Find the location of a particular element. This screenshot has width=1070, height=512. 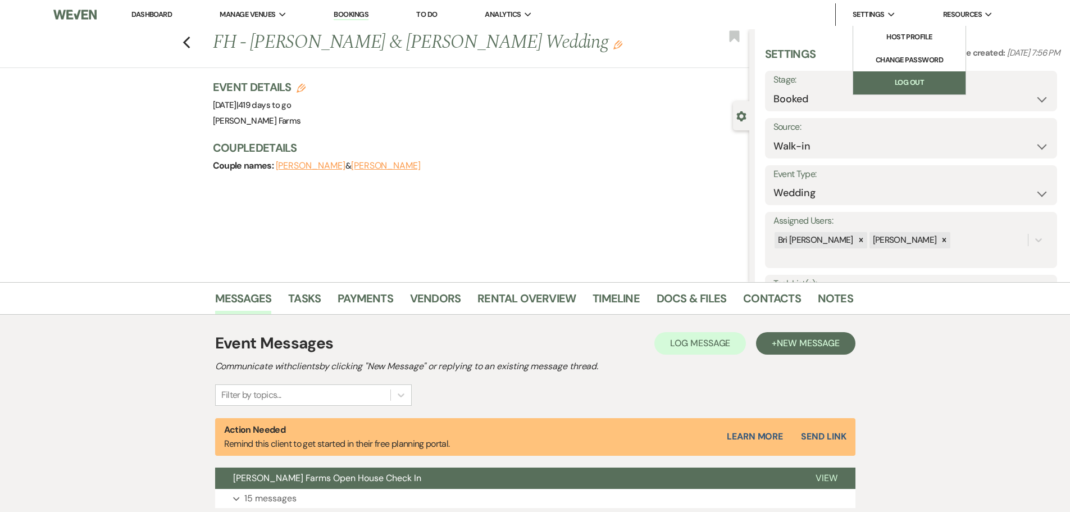

p: Remind this client to get started in their free planning portal. is located at coordinates (337, 437).